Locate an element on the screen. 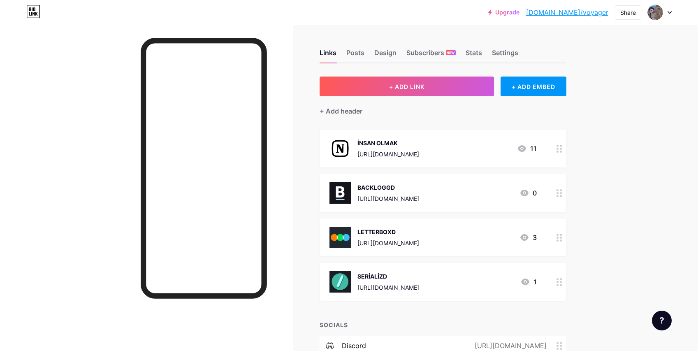  div: BACKLOGGD is located at coordinates (388, 187).